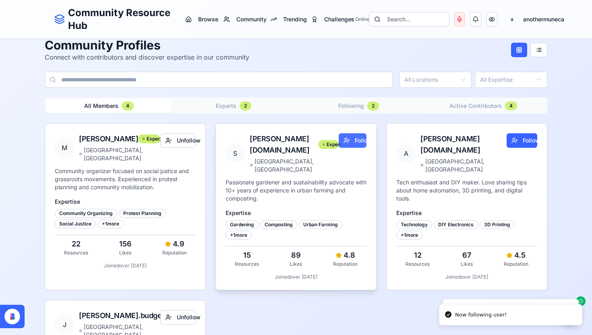 This screenshot has height=335, width=592. Describe the element at coordinates (480, 315) in the screenshot. I see `div: Now following user!` at that location.